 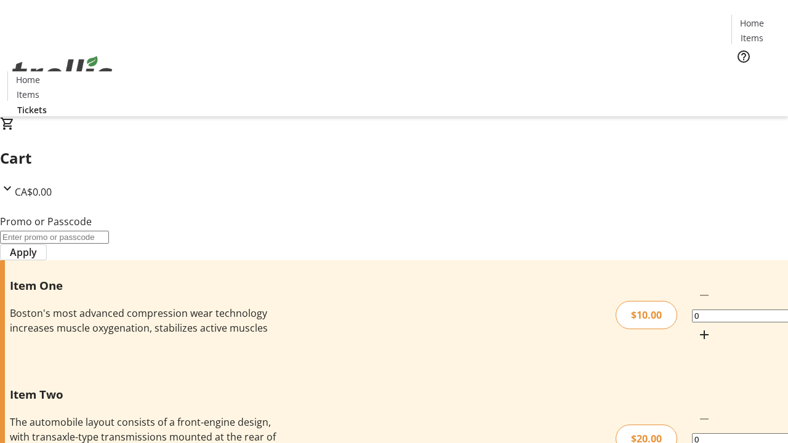 I want to click on span: CA$0.00, so click(x=33, y=192).